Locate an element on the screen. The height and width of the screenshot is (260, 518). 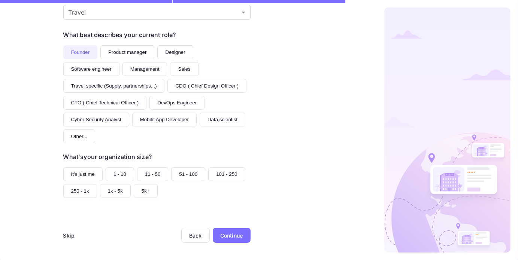
div: Without label is located at coordinates (157, 12).